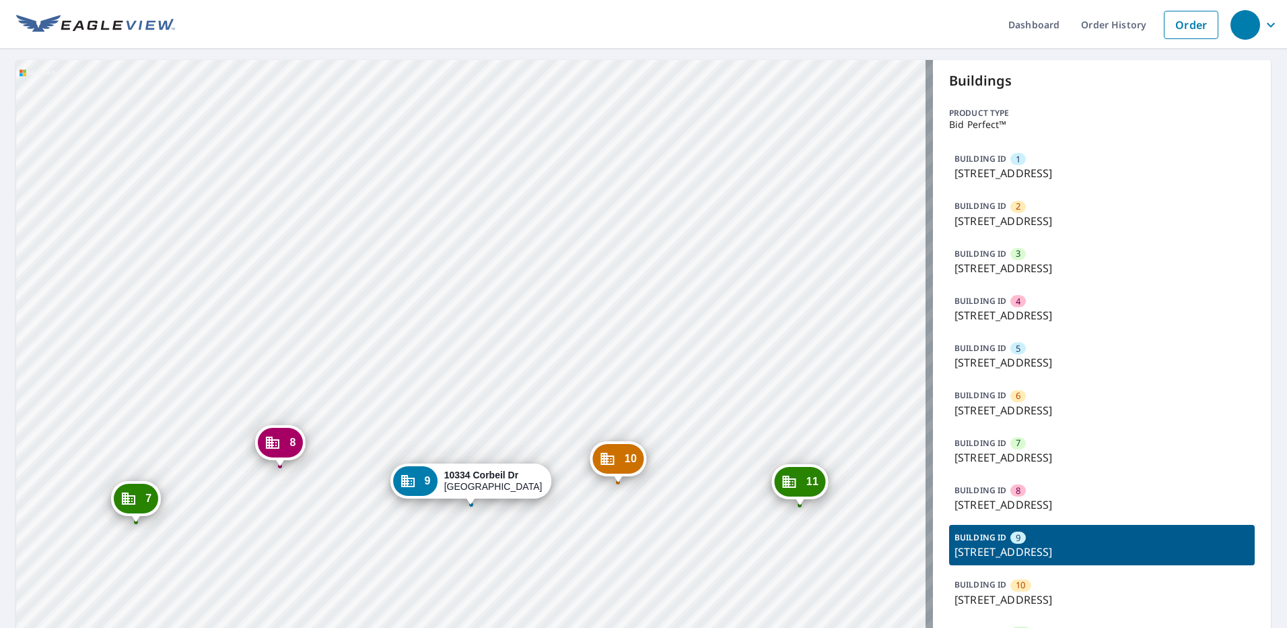  I want to click on span: 5, so click(1018, 348).